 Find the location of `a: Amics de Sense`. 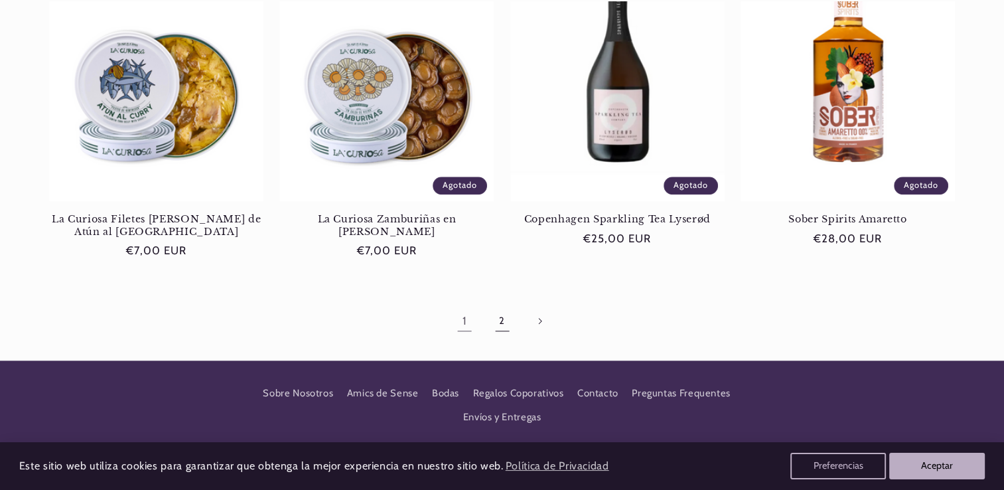

a: Amics de Sense is located at coordinates (383, 394).